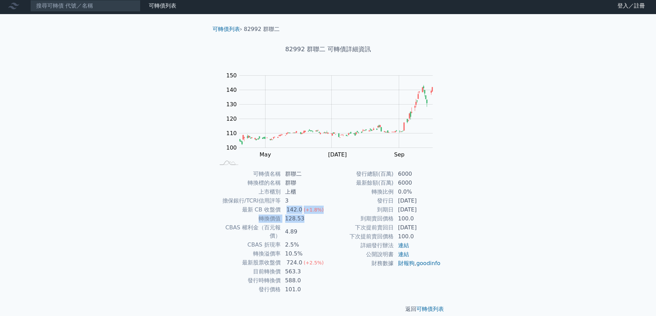 This screenshot has width=656, height=316. I want to click on td: 128.53, so click(304, 219).